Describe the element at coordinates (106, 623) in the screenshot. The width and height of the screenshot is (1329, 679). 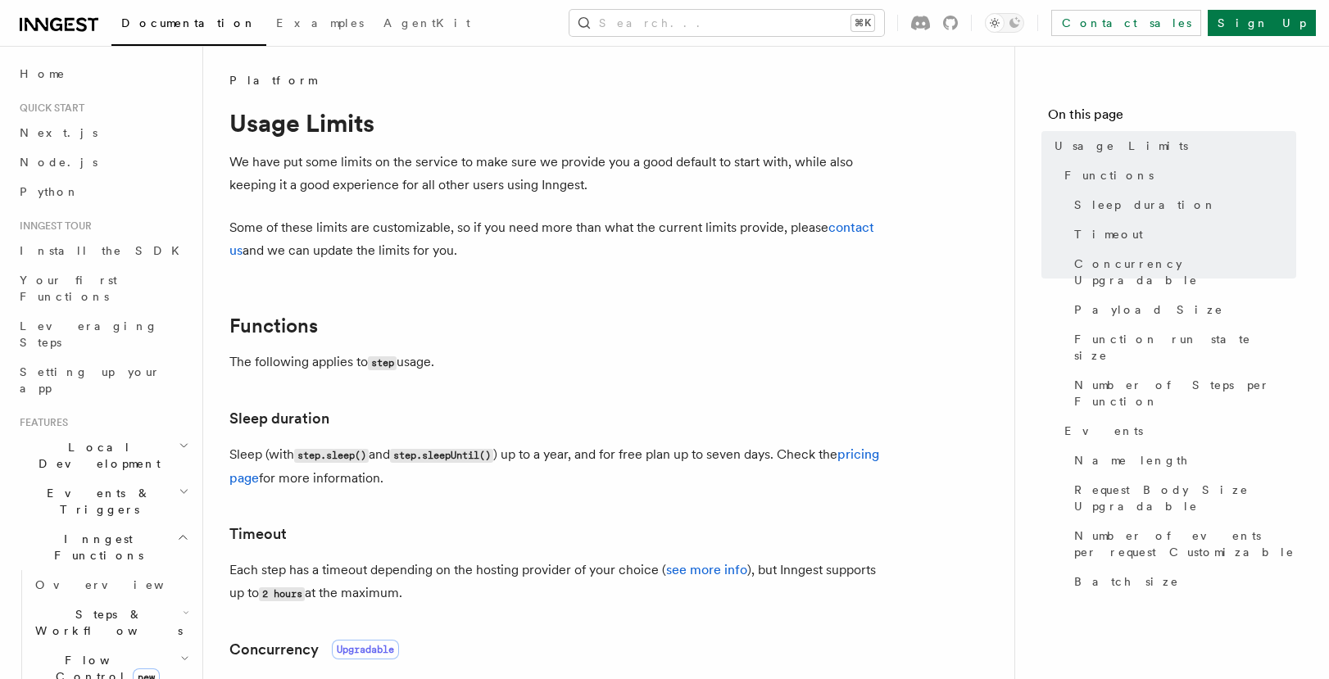
I see `span: Steps & Workflows` at that location.